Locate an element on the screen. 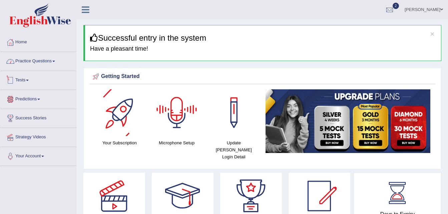 This screenshot has width=448, height=214. a: Success Stories is located at coordinates (38, 117).